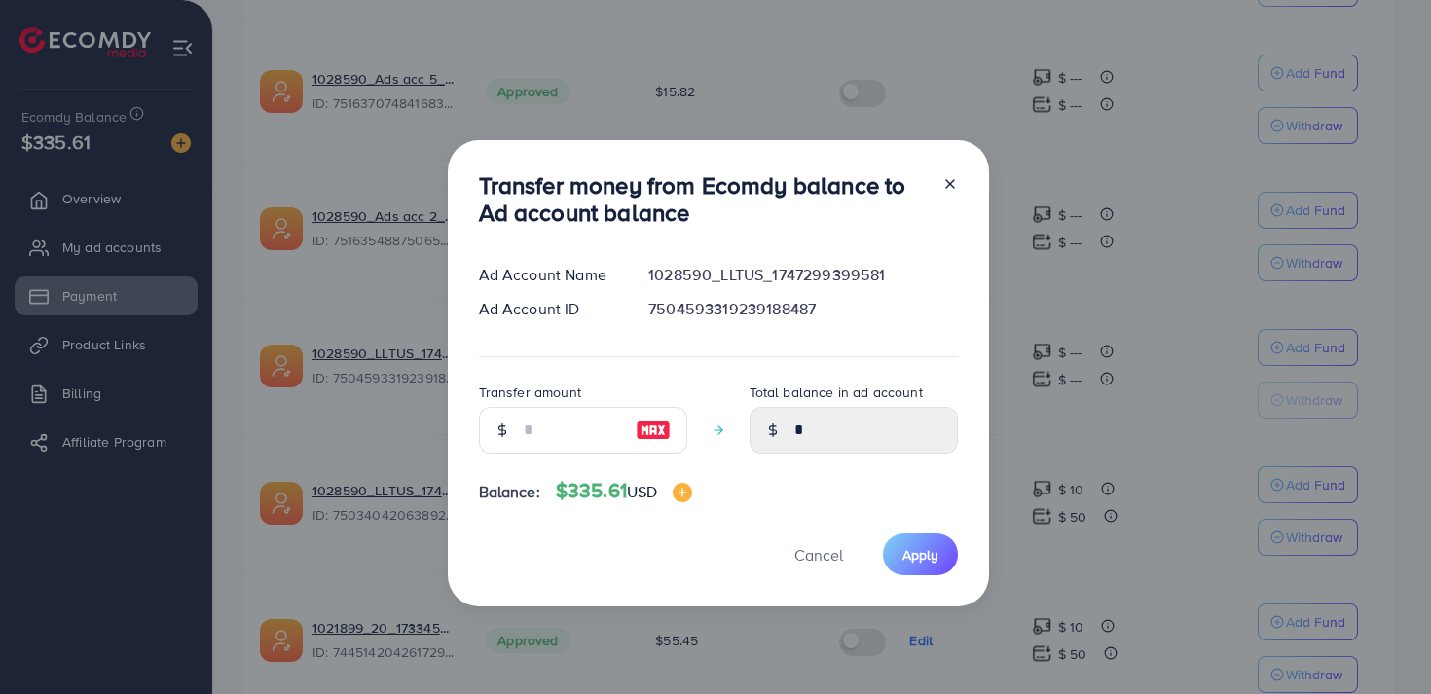 The height and width of the screenshot is (694, 1431). What do you see at coordinates (802, 309) in the screenshot?
I see `div: 7504593319239188487` at bounding box center [802, 309].